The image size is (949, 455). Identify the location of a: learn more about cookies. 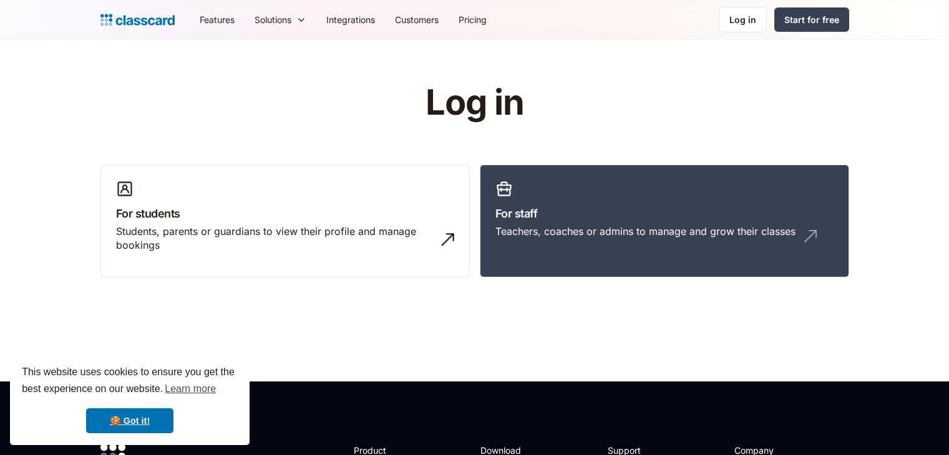
(190, 389).